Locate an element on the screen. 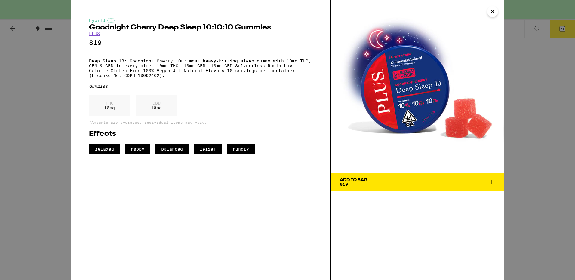  a: PLUS is located at coordinates (94, 34).